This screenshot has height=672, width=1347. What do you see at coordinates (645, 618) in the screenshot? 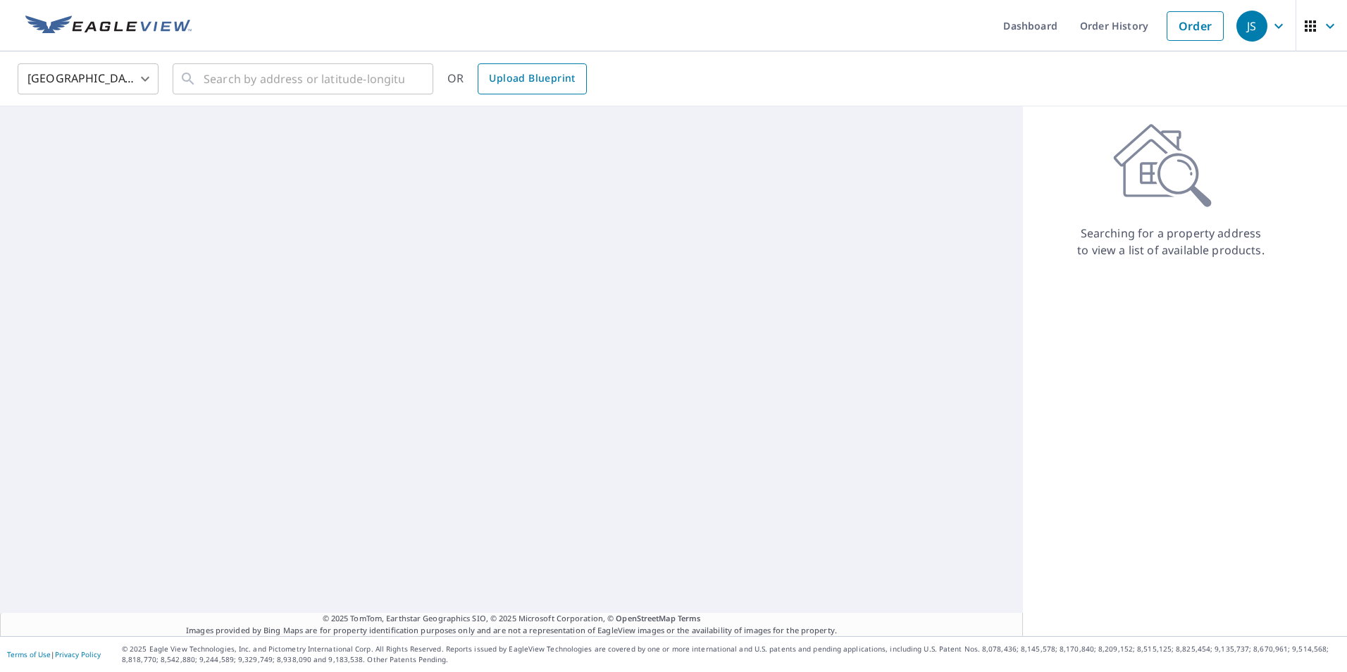
I see `a: OpenStreetMap` at bounding box center [645, 618].